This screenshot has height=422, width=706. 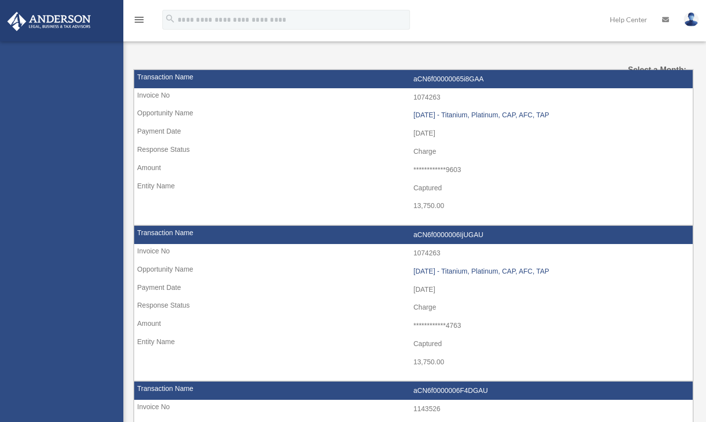 What do you see at coordinates (413, 391) in the screenshot?
I see `td: aCN6f0000006F4DGAU` at bounding box center [413, 391].